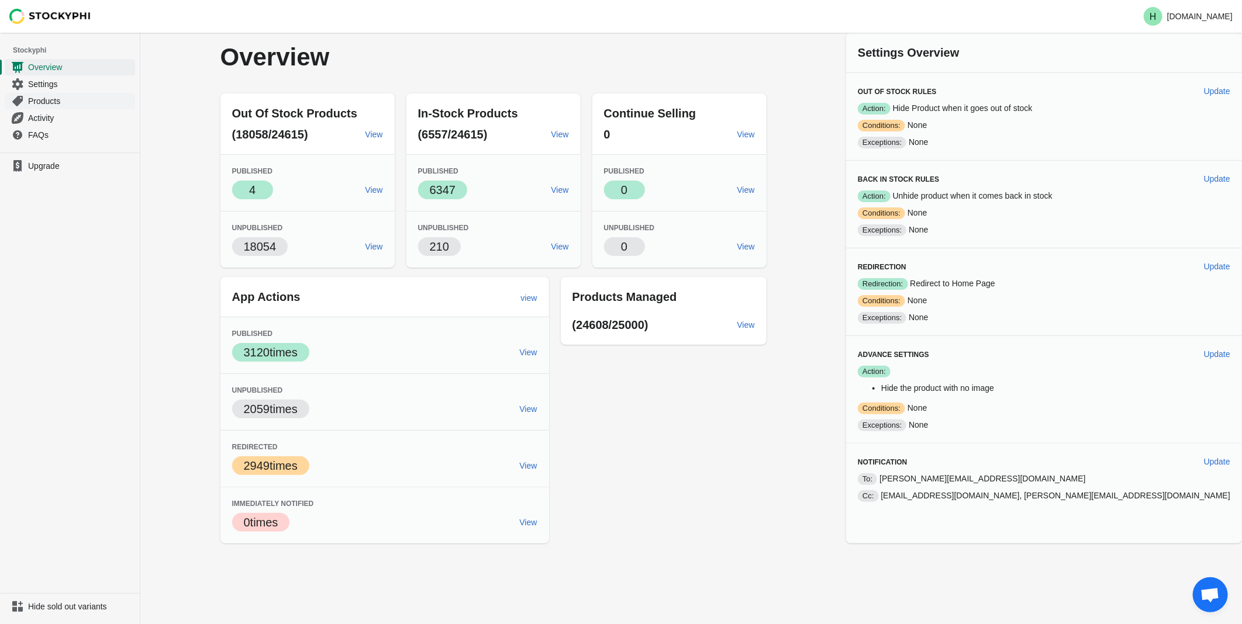 This screenshot has width=1242, height=624. Describe the element at coordinates (271, 466) in the screenshot. I see `span: 2949 times` at that location.